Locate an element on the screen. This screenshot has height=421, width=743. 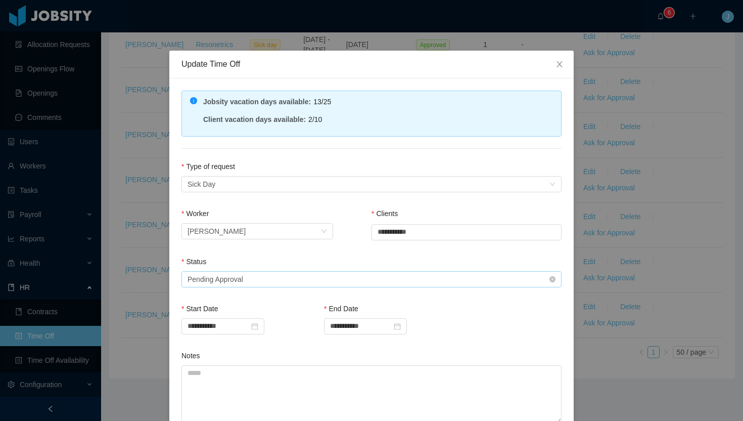
span: 2/10 is located at coordinates (315, 119).